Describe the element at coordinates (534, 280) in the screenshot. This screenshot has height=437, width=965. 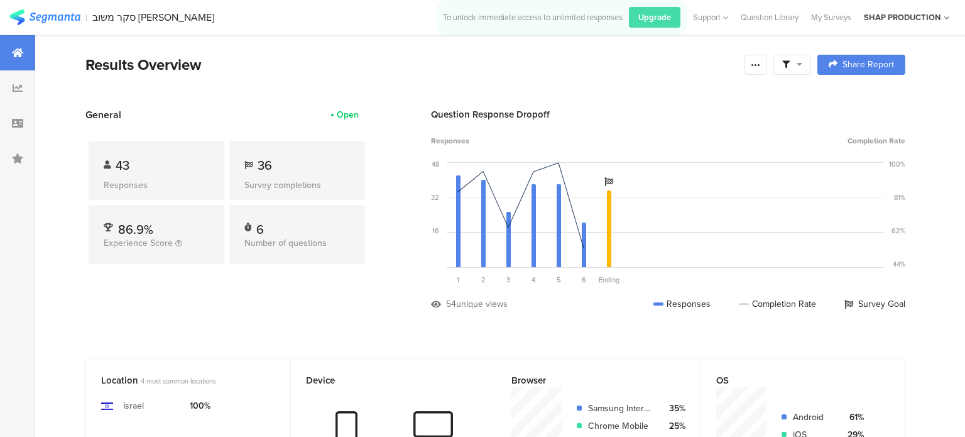
I see `span: 4` at that location.